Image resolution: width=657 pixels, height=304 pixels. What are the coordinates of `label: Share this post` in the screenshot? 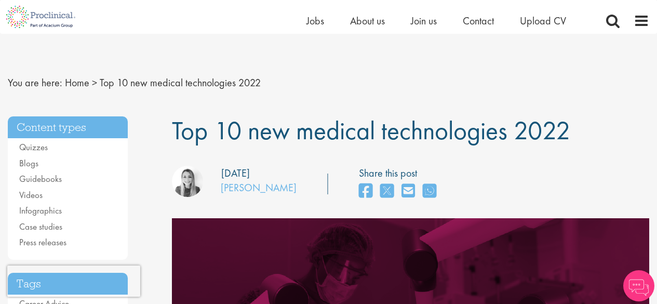 It's located at (400, 173).